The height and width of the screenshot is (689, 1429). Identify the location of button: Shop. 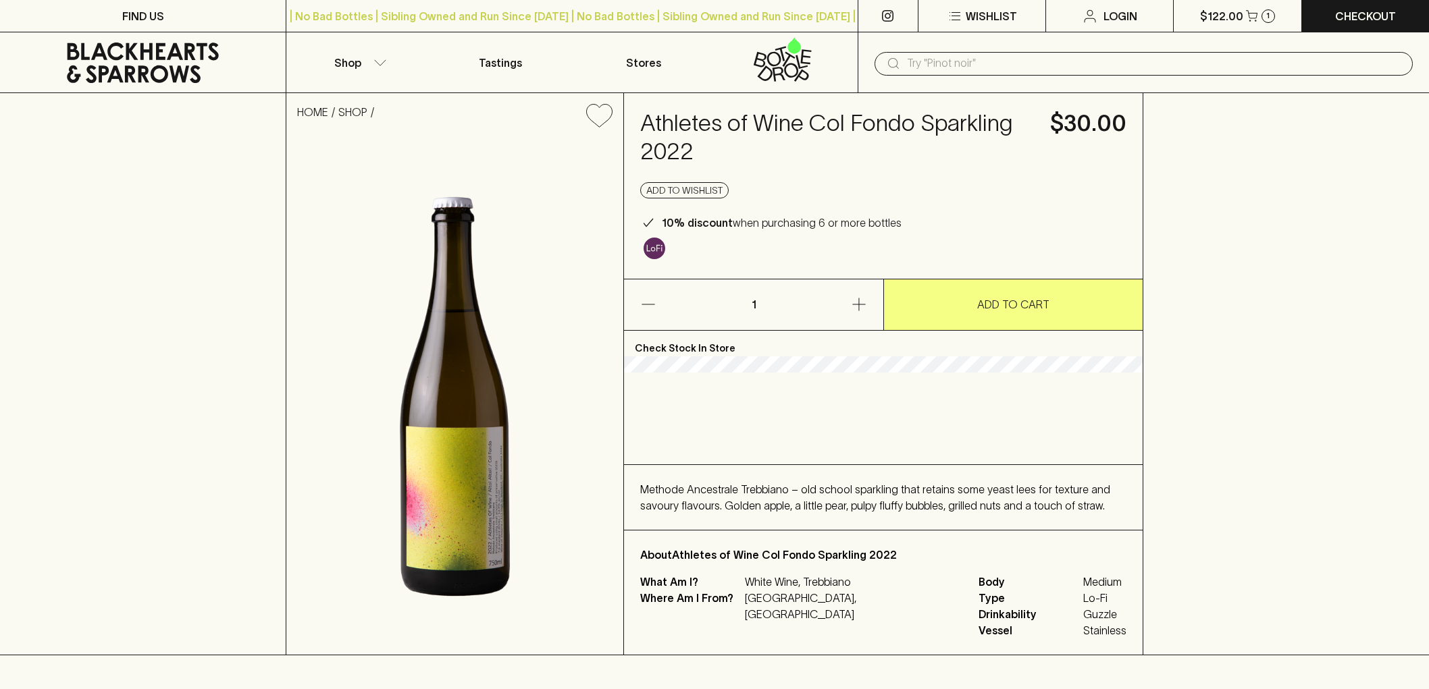
(357, 62).